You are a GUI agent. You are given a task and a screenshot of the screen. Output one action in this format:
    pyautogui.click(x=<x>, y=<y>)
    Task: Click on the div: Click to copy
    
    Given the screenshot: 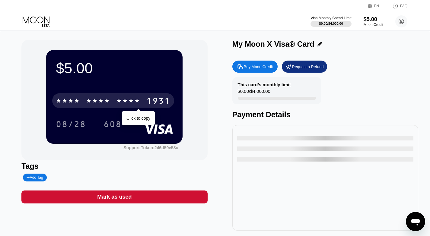 What is the action you would take?
    pyautogui.click(x=138, y=118)
    